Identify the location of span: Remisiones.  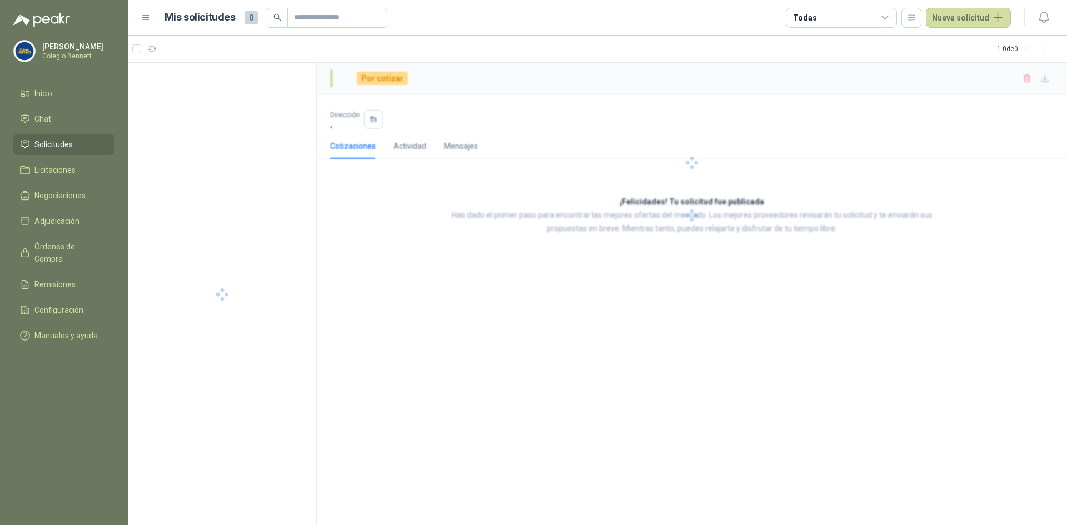
(55, 284).